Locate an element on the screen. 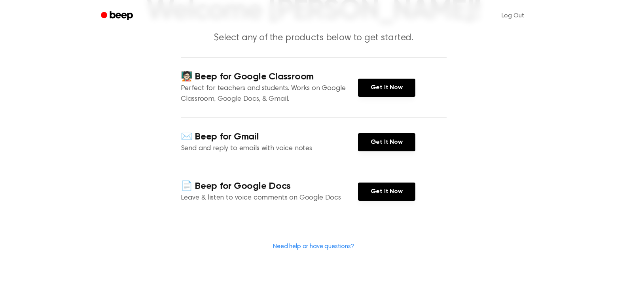  a: Log Out is located at coordinates (512, 16).